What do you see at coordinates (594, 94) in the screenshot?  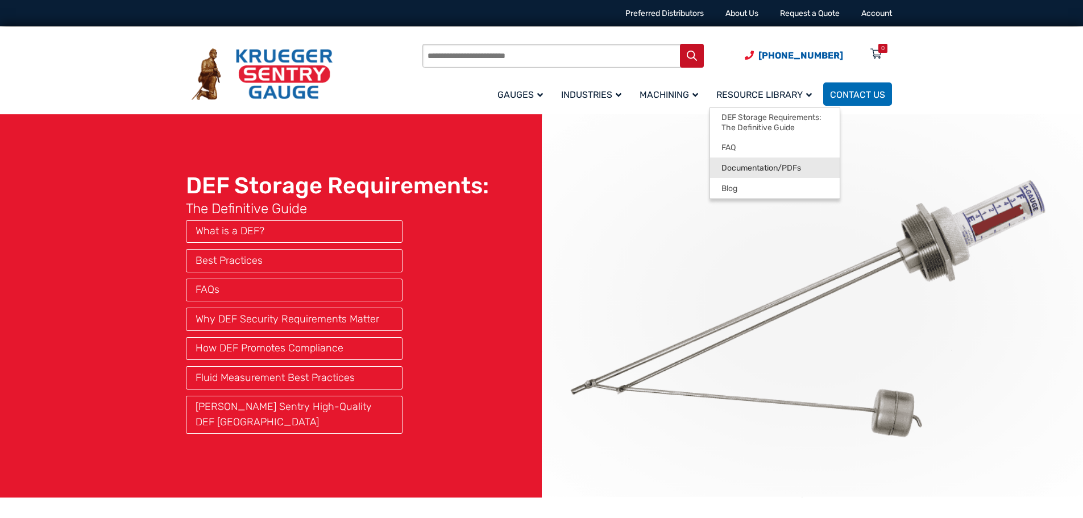 I see `a: Industries` at bounding box center [594, 94].